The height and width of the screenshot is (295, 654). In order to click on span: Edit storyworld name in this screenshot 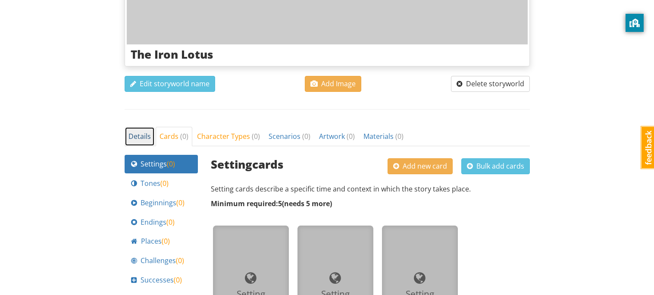, I will do `click(170, 84)`.